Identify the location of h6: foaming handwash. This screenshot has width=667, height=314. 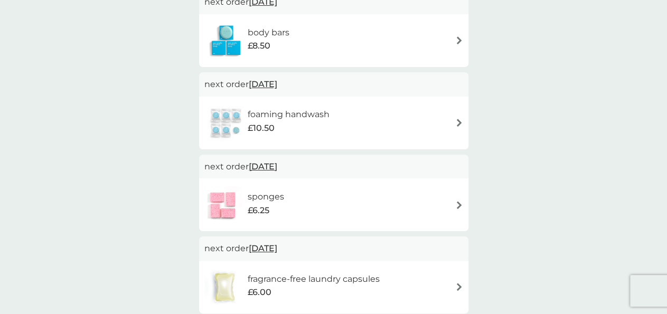
(288, 115).